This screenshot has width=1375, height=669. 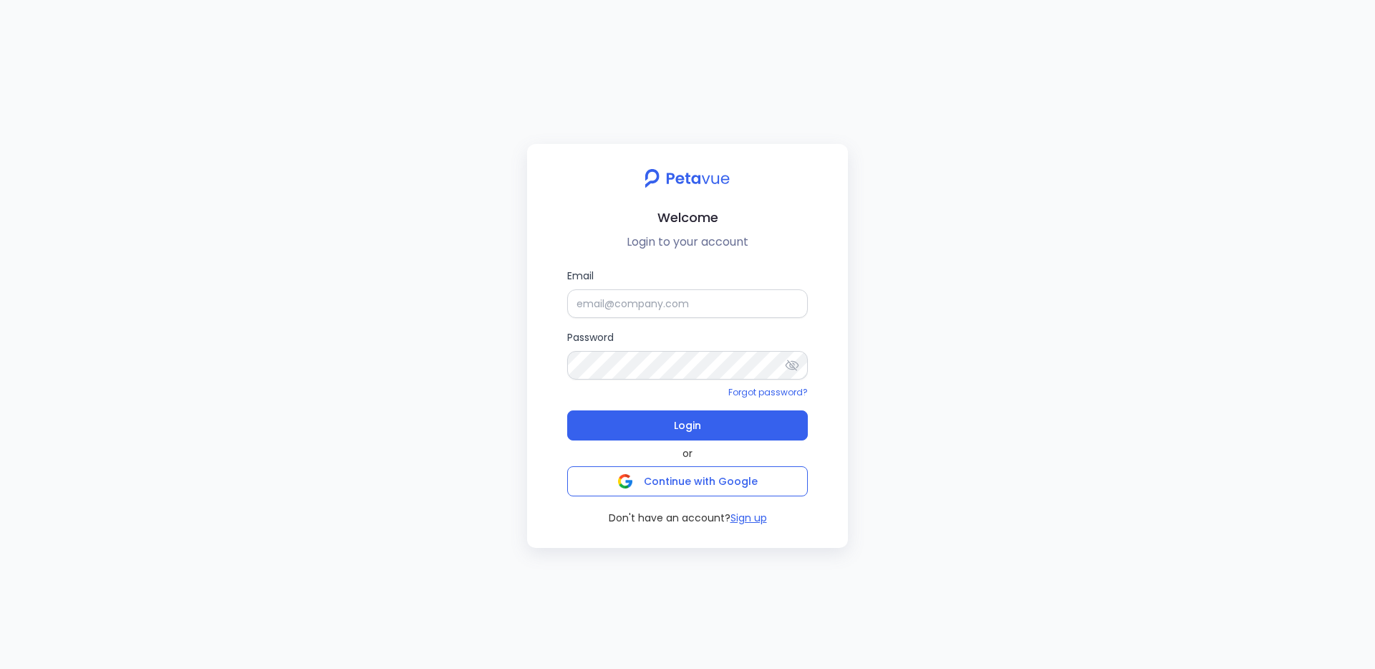 I want to click on span: Don't have an account?, so click(x=670, y=518).